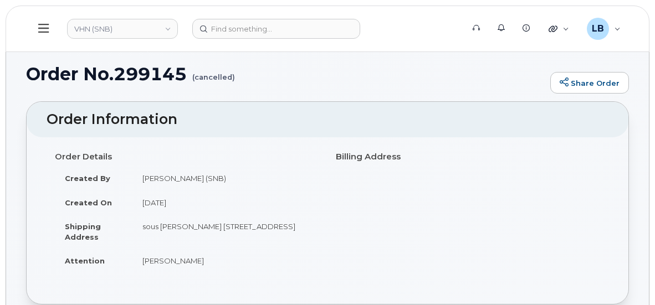  I want to click on strong: Created By, so click(87, 178).